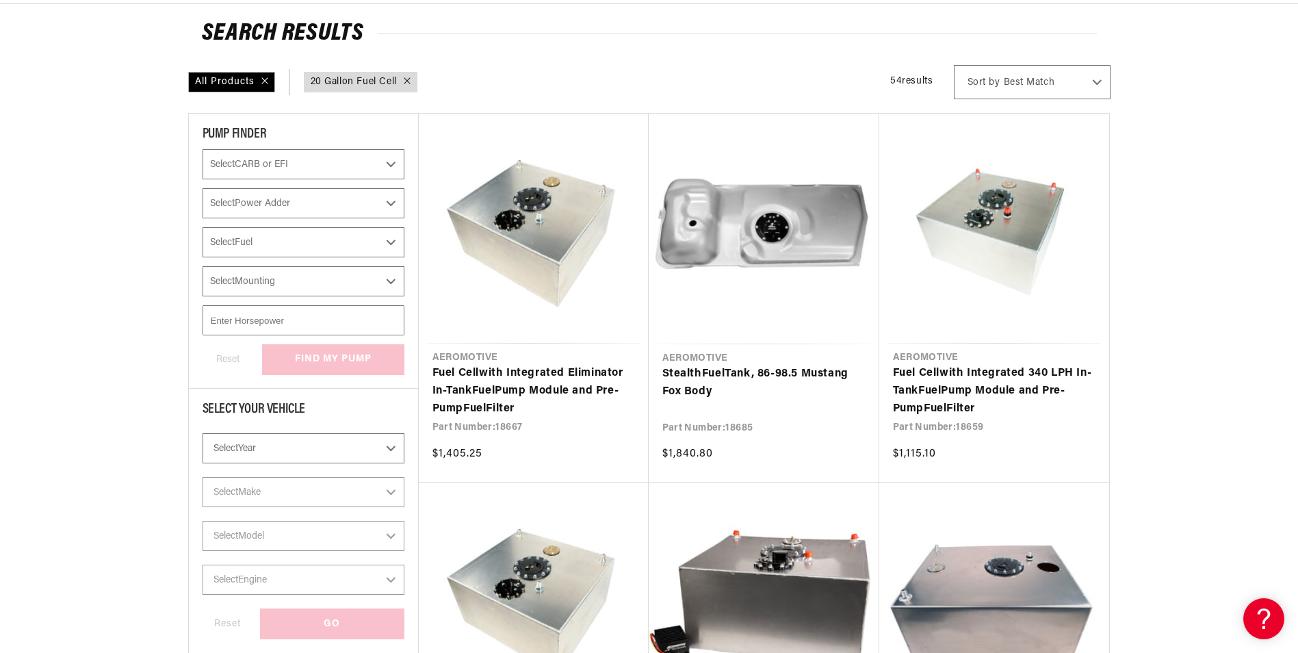 Image resolution: width=1298 pixels, height=653 pixels. I want to click on div: Select Your Vehicle, so click(303, 411).